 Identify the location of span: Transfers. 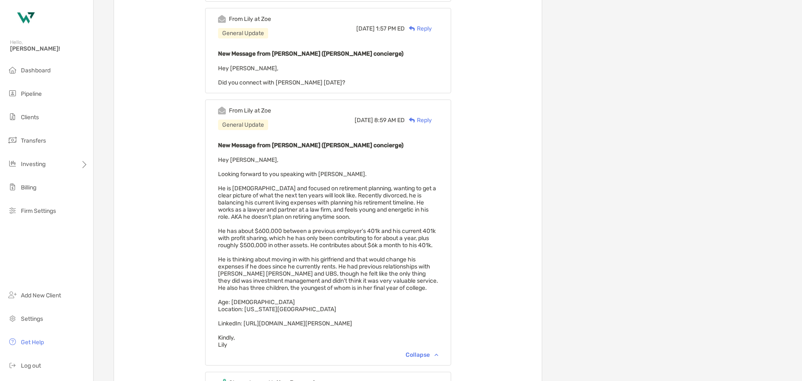
(33, 140).